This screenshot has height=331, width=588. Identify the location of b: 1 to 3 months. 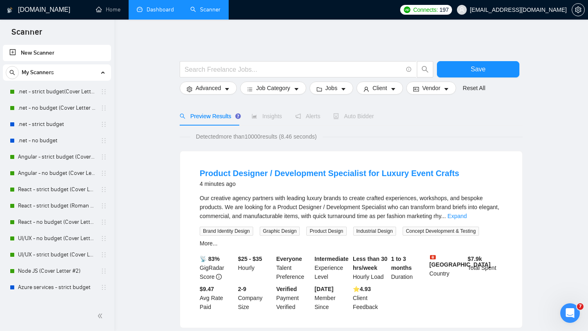
(401, 264).